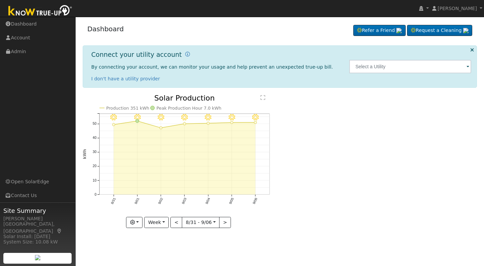 The height and width of the screenshot is (266, 484). I want to click on h1: Connect your utility account, so click(136, 54).